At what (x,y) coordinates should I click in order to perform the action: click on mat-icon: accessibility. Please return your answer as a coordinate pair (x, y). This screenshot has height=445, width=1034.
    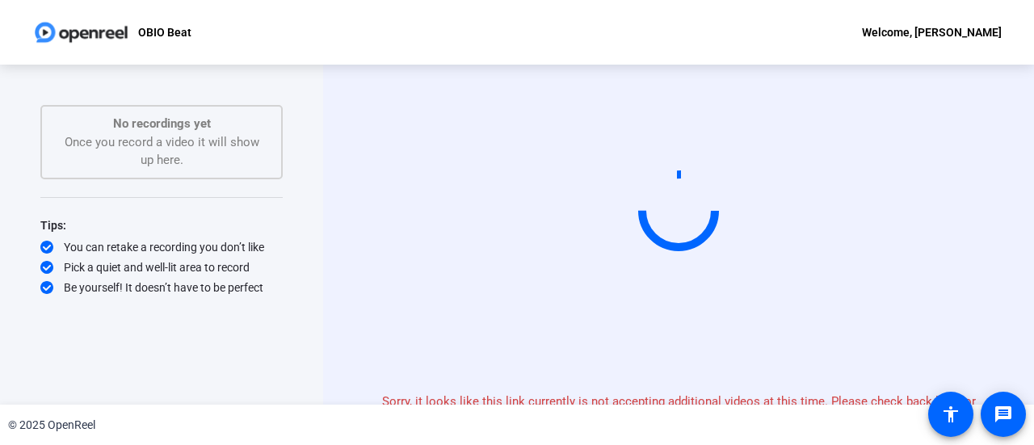
    Looking at the image, I should click on (951, 414).